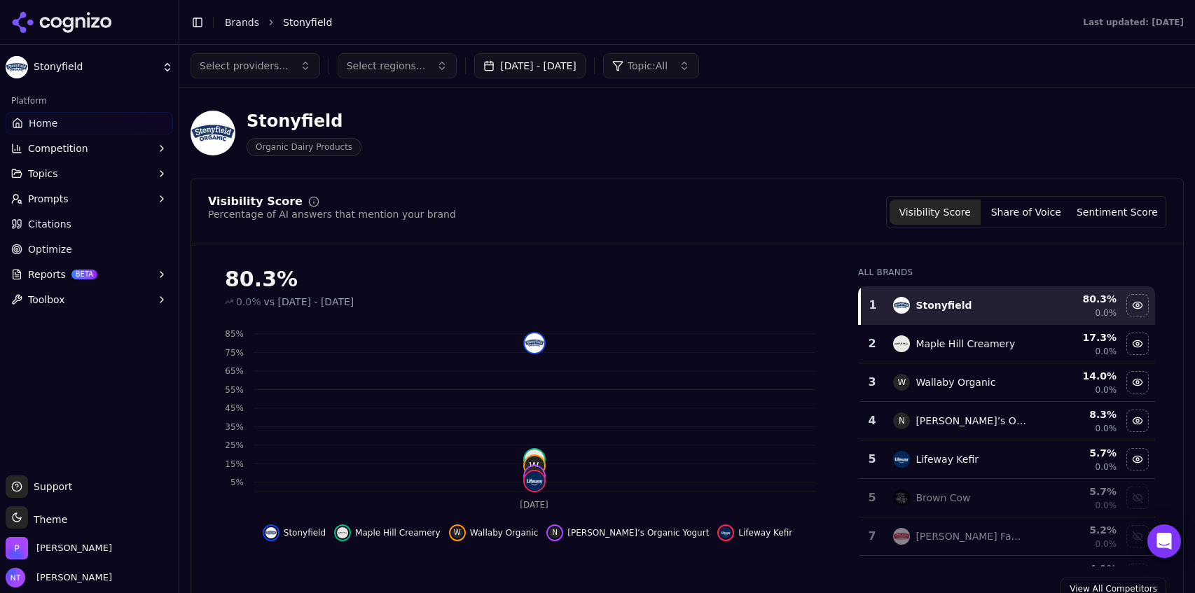  I want to click on img: Nate Tower, so click(15, 578).